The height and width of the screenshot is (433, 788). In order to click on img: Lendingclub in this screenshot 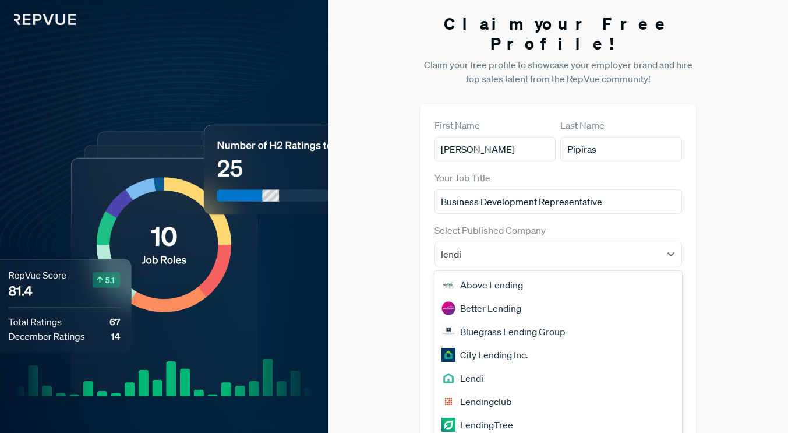, I will do `click(449, 401)`.